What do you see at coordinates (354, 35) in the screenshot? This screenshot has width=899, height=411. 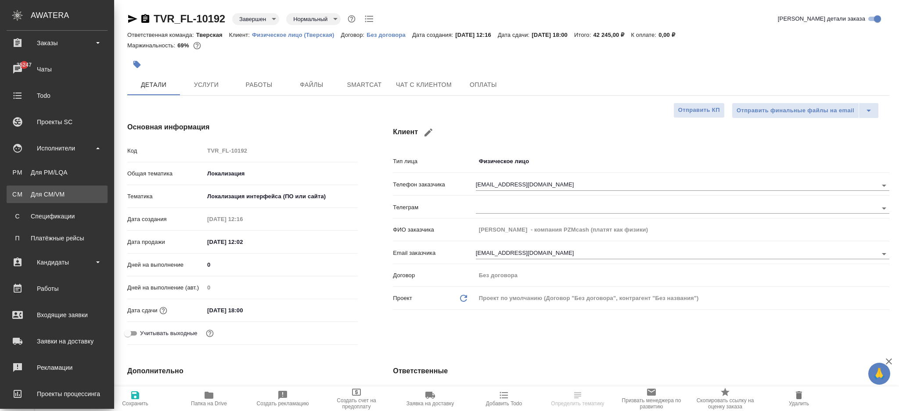 I see `p: Договор:` at bounding box center [354, 35].